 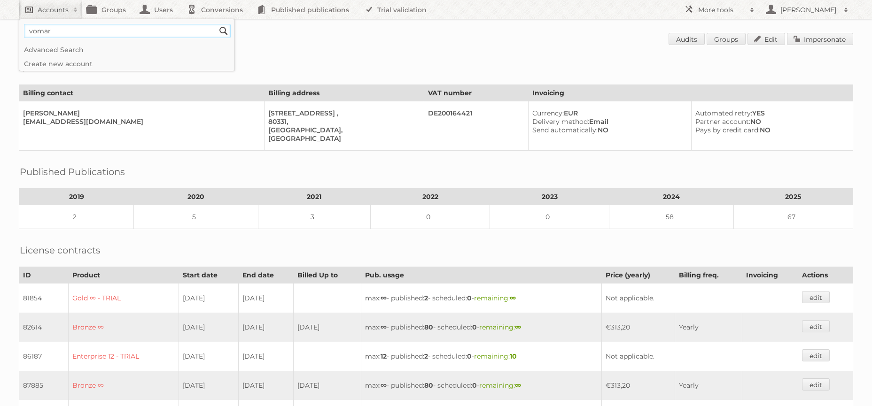 I want to click on a: Audits, so click(x=686, y=39).